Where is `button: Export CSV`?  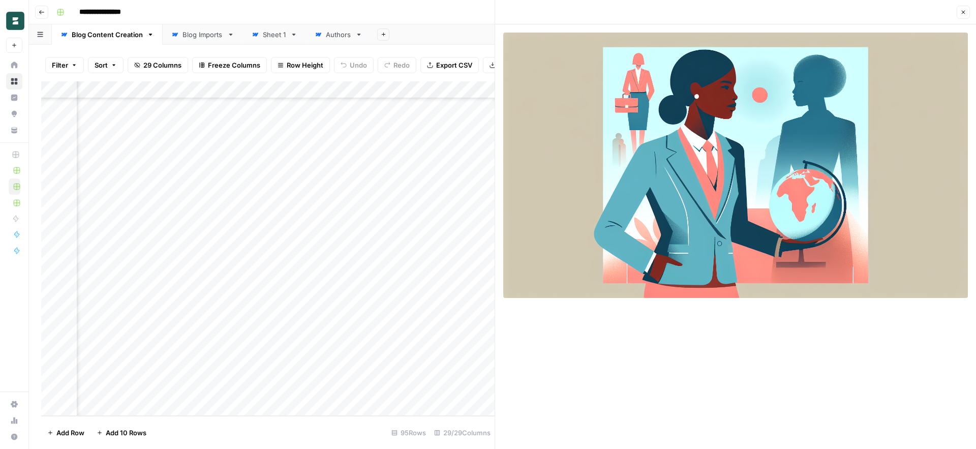 button: Export CSV is located at coordinates (449, 65).